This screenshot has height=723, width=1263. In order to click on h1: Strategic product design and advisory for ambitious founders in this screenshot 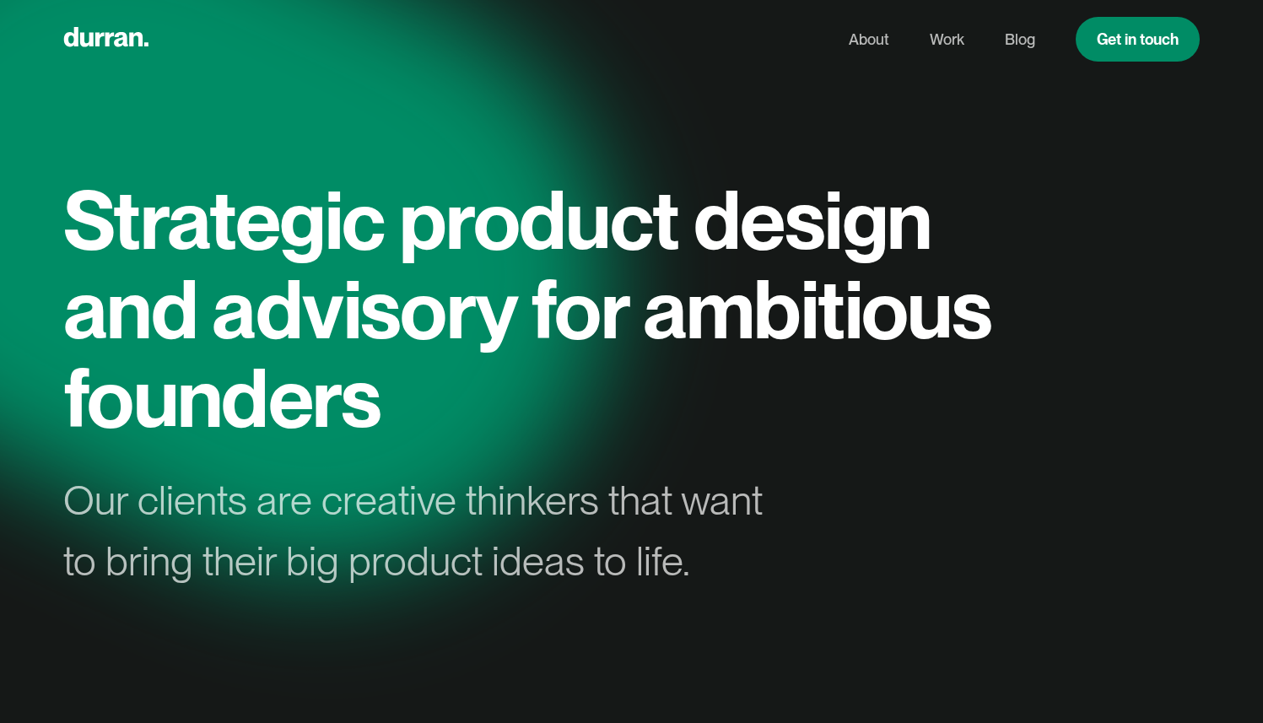, I will do `click(536, 309)`.